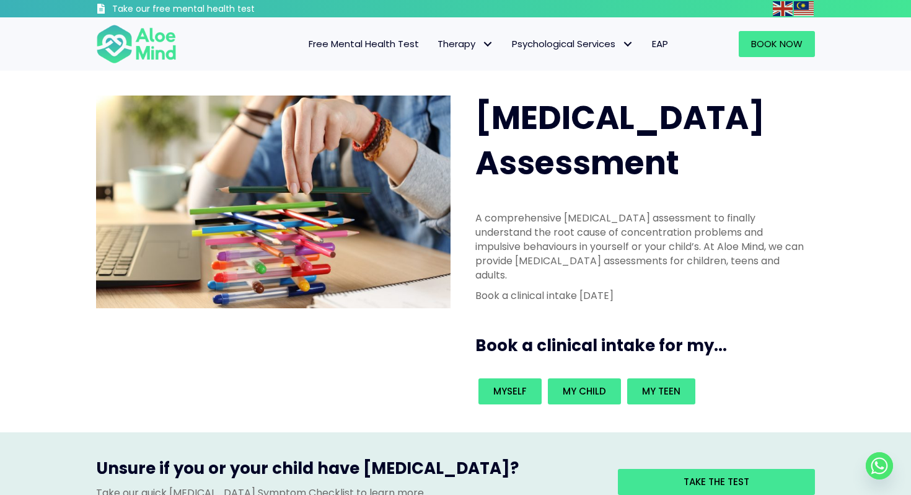 This screenshot has width=911, height=495. I want to click on a: EAP, so click(660, 44).